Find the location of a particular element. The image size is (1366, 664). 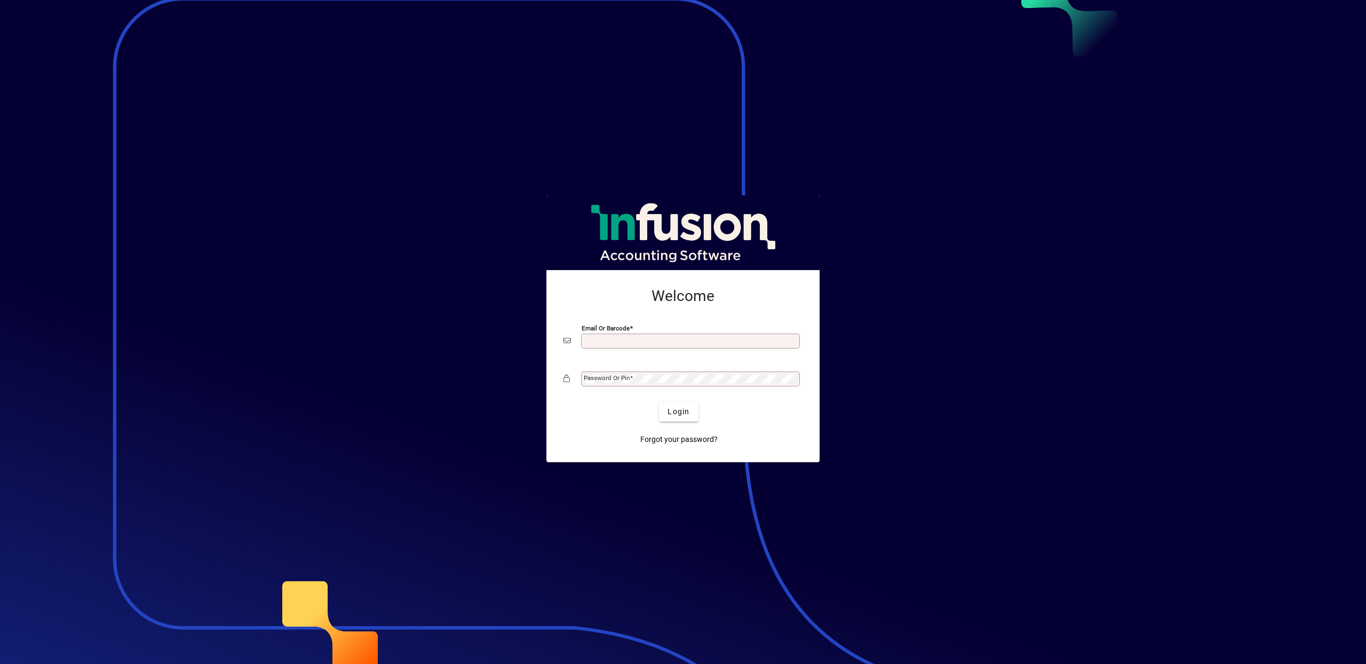

mat-label: Password or Pin is located at coordinates (606, 378).